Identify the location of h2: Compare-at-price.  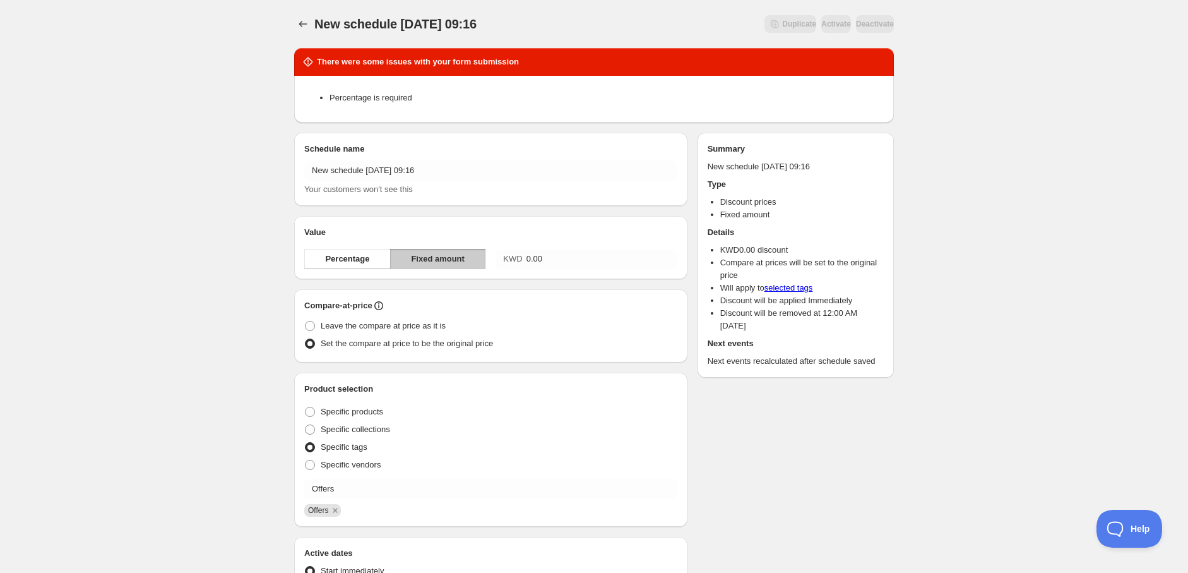
(338, 306).